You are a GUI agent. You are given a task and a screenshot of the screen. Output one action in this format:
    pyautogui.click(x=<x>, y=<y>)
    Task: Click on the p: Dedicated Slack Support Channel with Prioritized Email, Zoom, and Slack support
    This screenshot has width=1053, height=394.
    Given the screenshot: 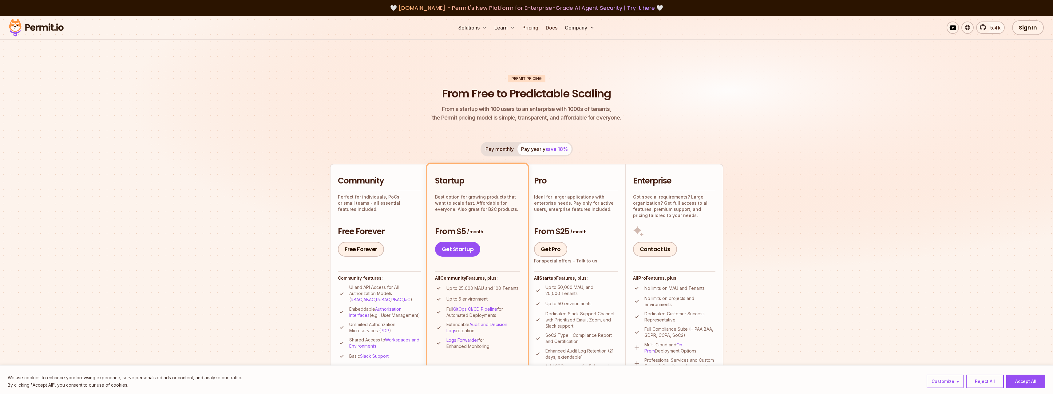 What is the action you would take?
    pyautogui.click(x=582, y=320)
    